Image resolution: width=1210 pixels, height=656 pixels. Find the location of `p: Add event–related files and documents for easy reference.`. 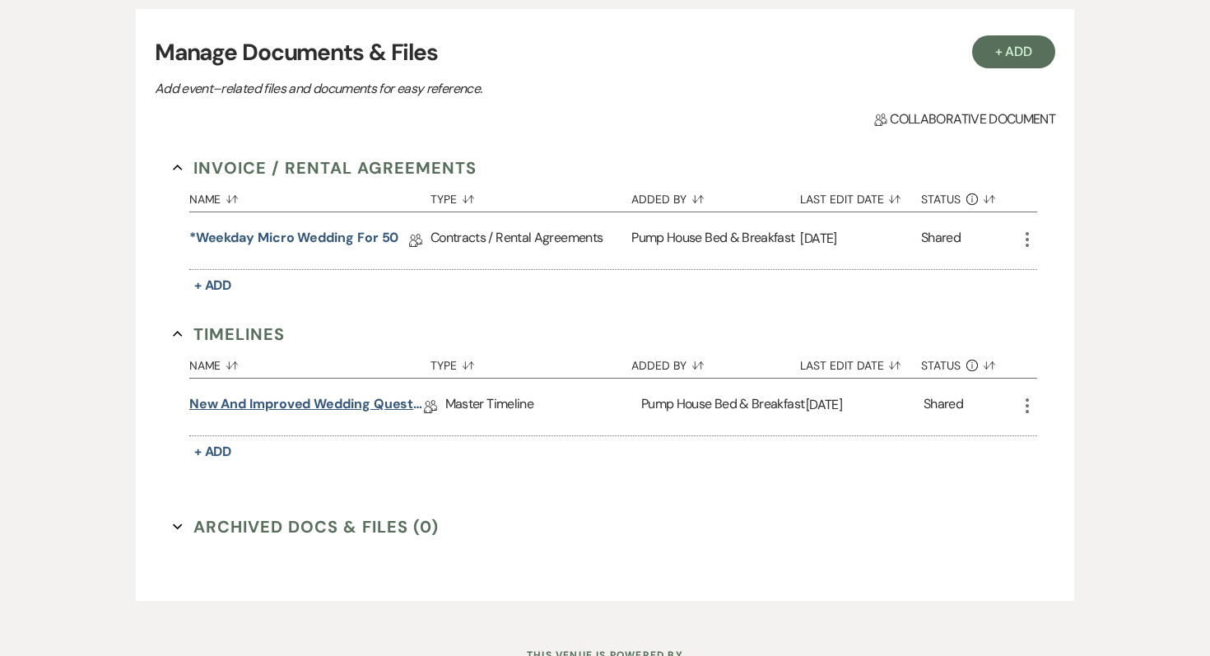

p: Add event–related files and documents for easy reference. is located at coordinates (443, 89).